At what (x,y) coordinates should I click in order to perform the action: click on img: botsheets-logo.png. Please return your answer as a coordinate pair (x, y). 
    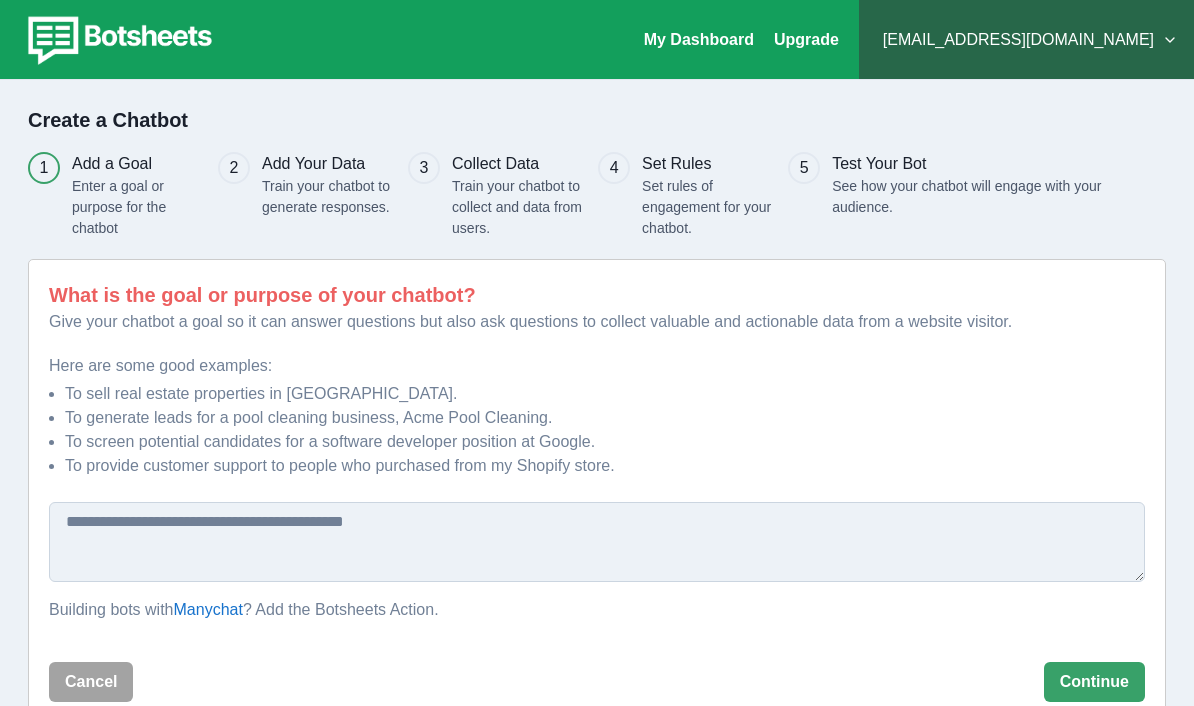
    Looking at the image, I should click on (117, 40).